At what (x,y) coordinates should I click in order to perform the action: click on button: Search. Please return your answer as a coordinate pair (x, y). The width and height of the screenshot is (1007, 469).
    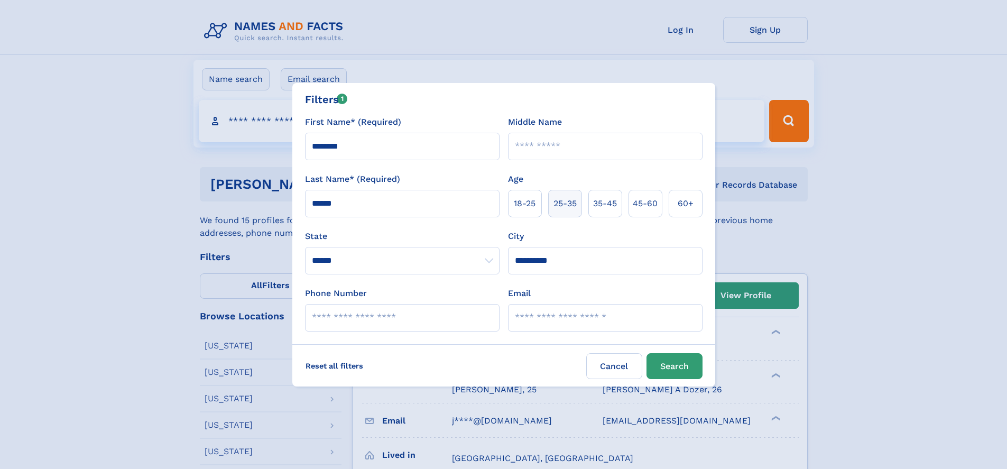
    Looking at the image, I should click on (675, 366).